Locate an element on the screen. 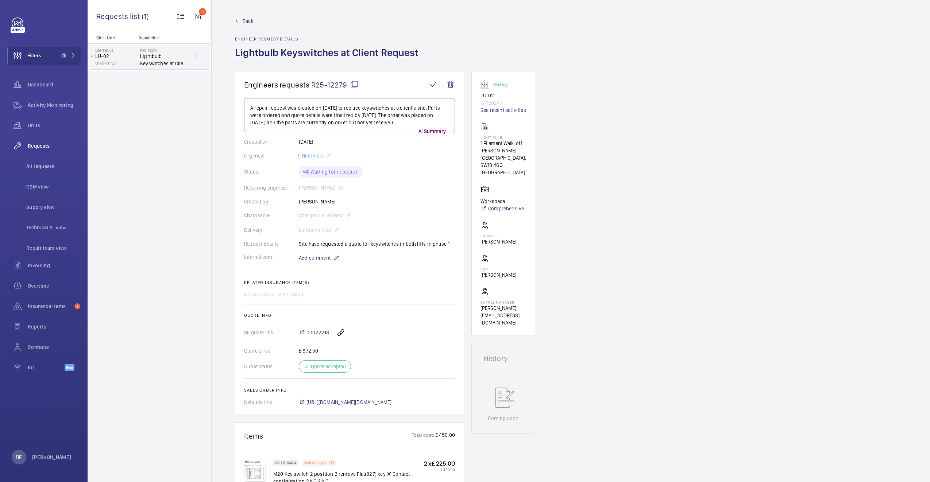 Image resolution: width=930 pixels, height=482 pixels. span: Requests list is located at coordinates (119, 16).